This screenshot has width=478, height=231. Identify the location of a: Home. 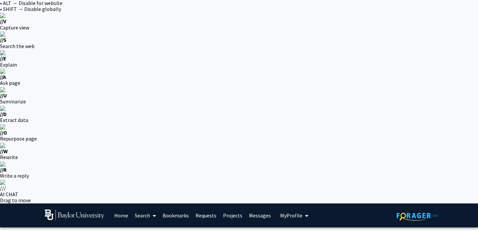
(121, 216).